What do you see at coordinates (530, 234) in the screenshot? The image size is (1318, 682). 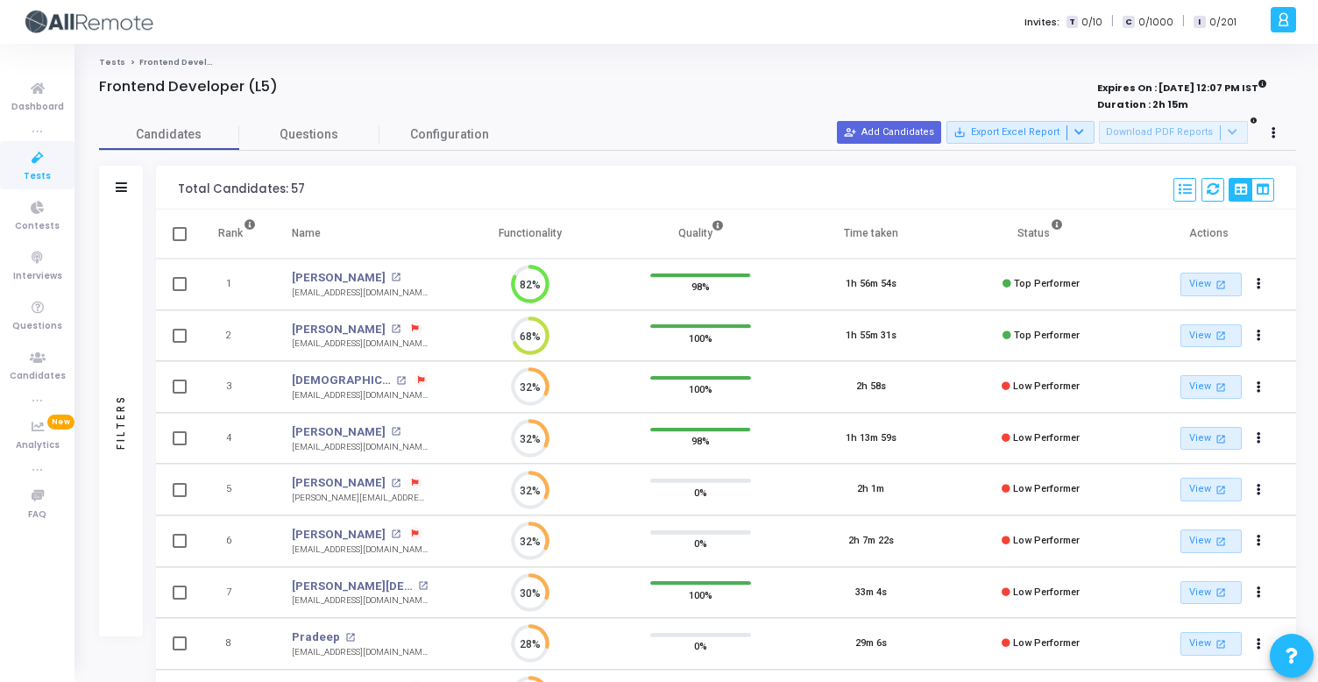 I see `th: Functionality` at bounding box center [530, 234].